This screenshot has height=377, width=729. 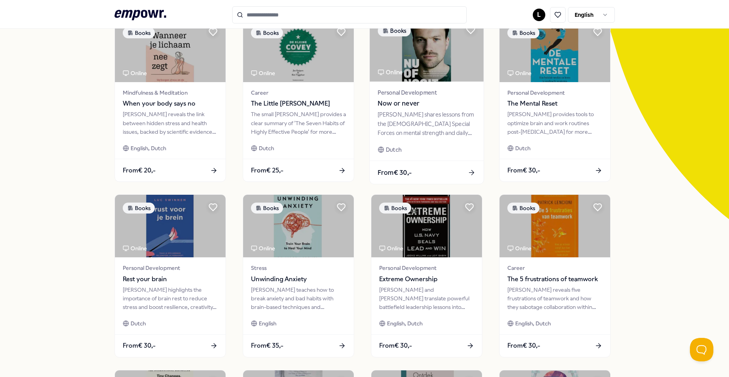 I want to click on span: The Mental Reset, so click(x=555, y=104).